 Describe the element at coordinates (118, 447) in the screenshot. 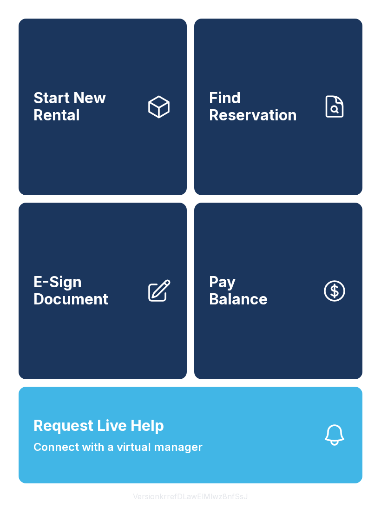

I see `span: Connect with a virtual manager` at that location.